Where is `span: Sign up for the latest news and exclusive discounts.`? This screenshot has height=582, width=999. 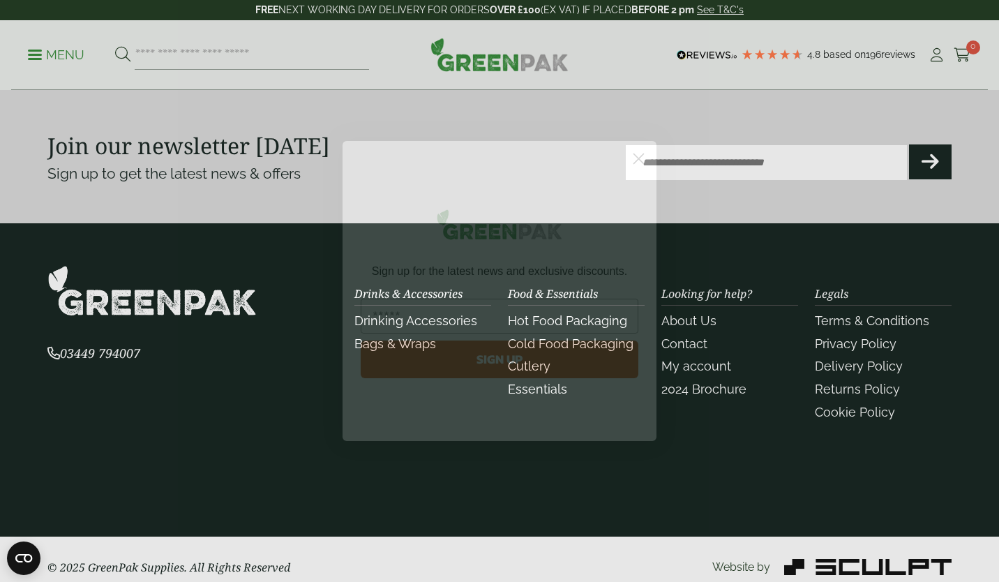 span: Sign up for the latest news and exclusive discounts. is located at coordinates (499, 271).